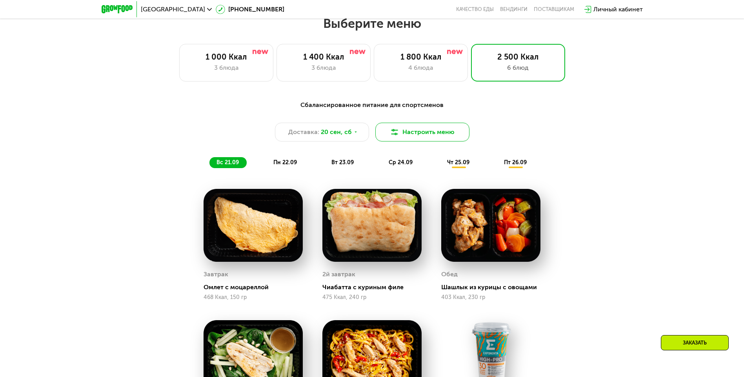  I want to click on span: пн 22.09, so click(285, 162).